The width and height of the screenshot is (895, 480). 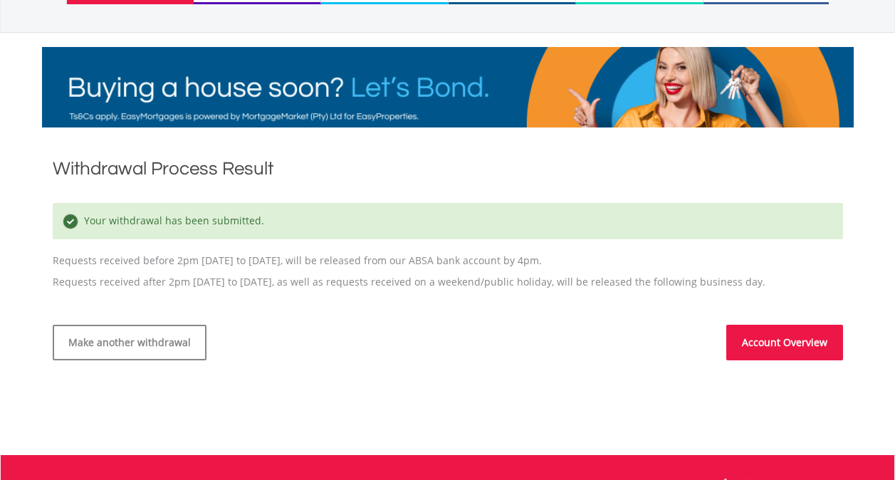 What do you see at coordinates (172, 220) in the screenshot?
I see `span: Your withdrawal has been submitted.` at bounding box center [172, 220].